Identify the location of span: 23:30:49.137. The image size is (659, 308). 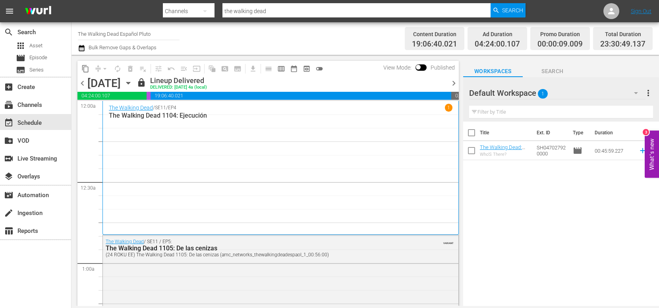
(623, 44).